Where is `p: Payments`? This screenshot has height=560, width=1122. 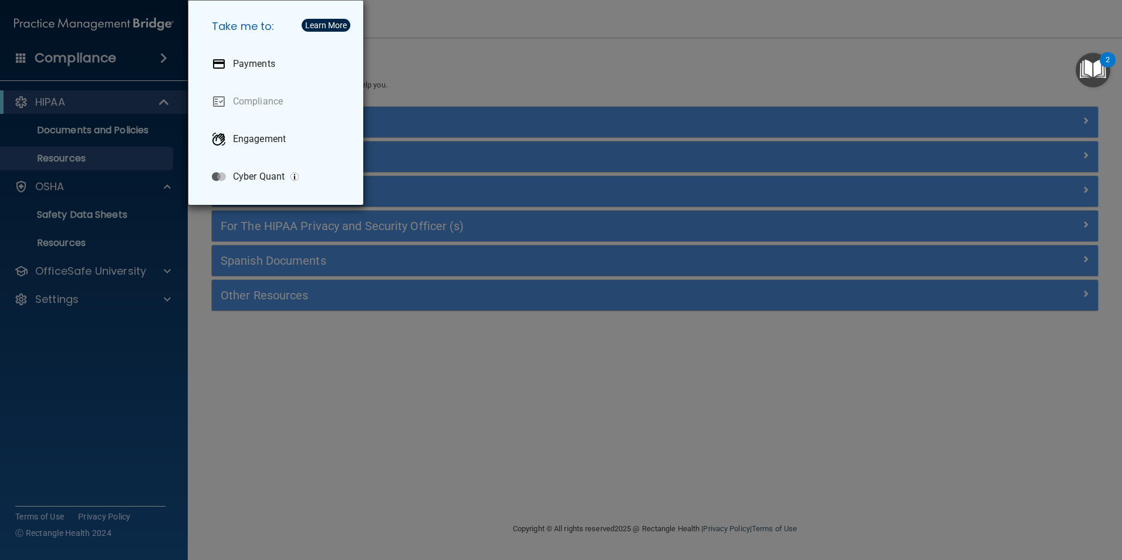
p: Payments is located at coordinates (254, 64).